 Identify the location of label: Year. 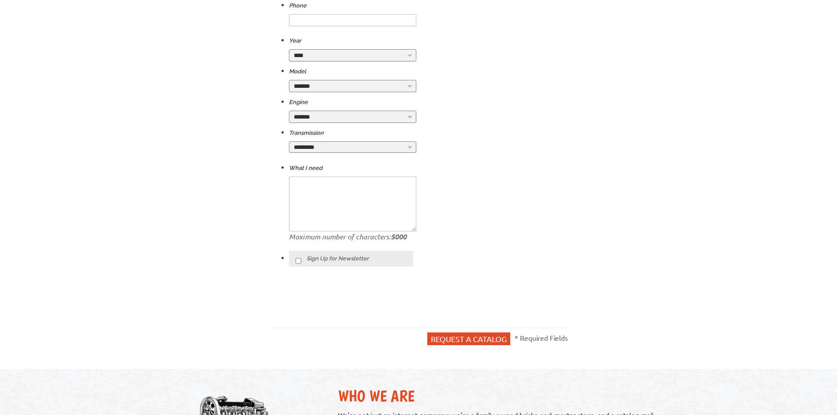
(295, 41).